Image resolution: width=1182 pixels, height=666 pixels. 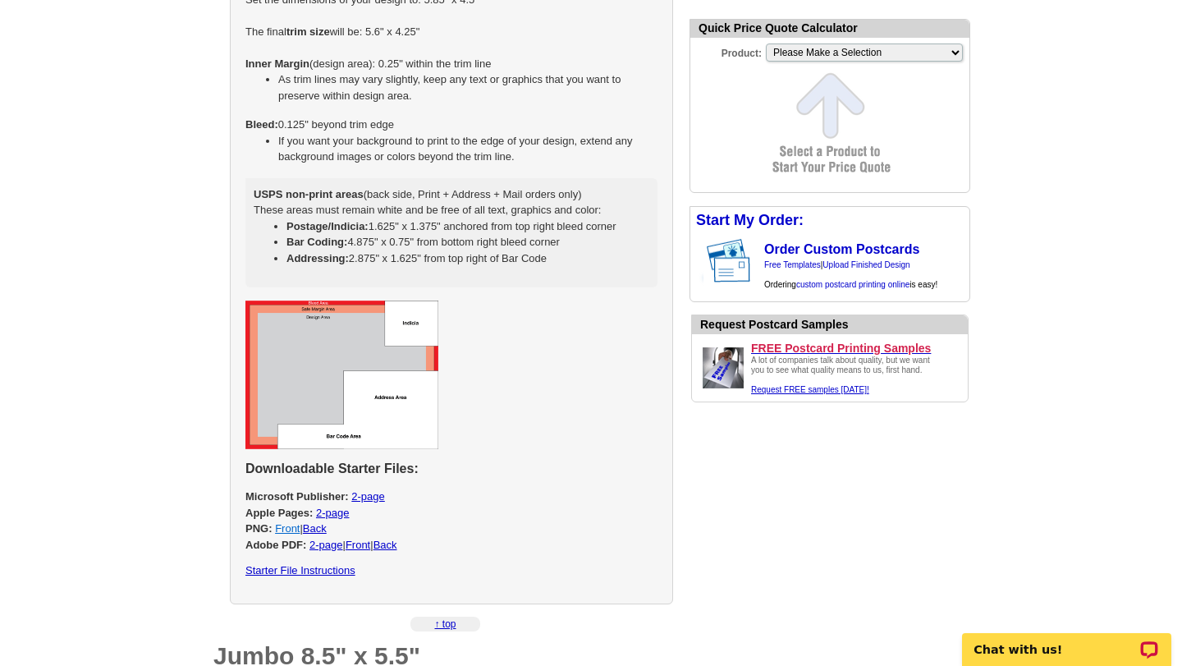 What do you see at coordinates (297, 496) in the screenshot?
I see `strong: Microsoft Publisher:` at bounding box center [297, 496].